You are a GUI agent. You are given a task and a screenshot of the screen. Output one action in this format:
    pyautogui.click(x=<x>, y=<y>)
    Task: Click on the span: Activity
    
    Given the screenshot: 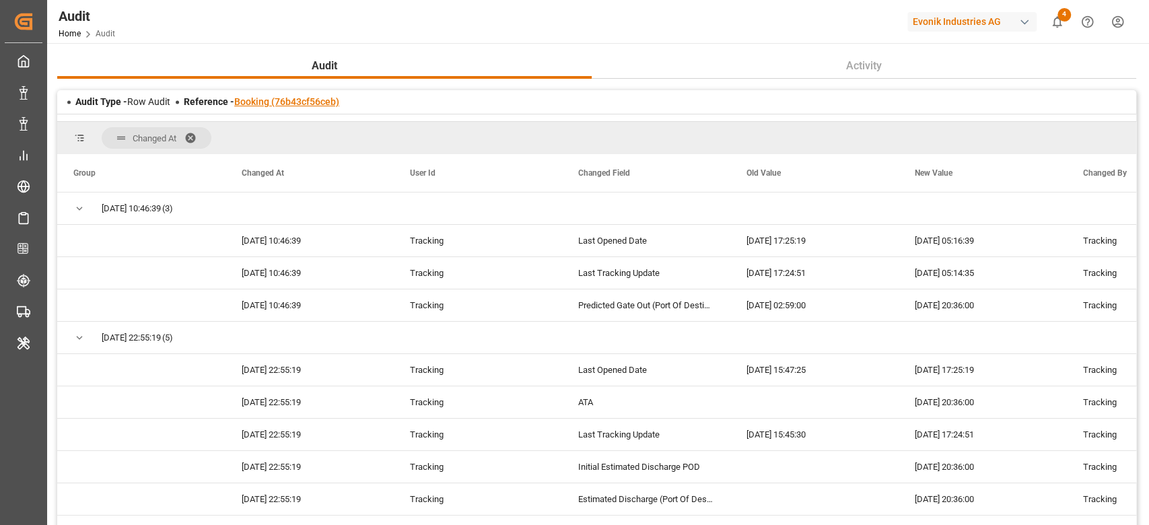 What is the action you would take?
    pyautogui.click(x=864, y=66)
    